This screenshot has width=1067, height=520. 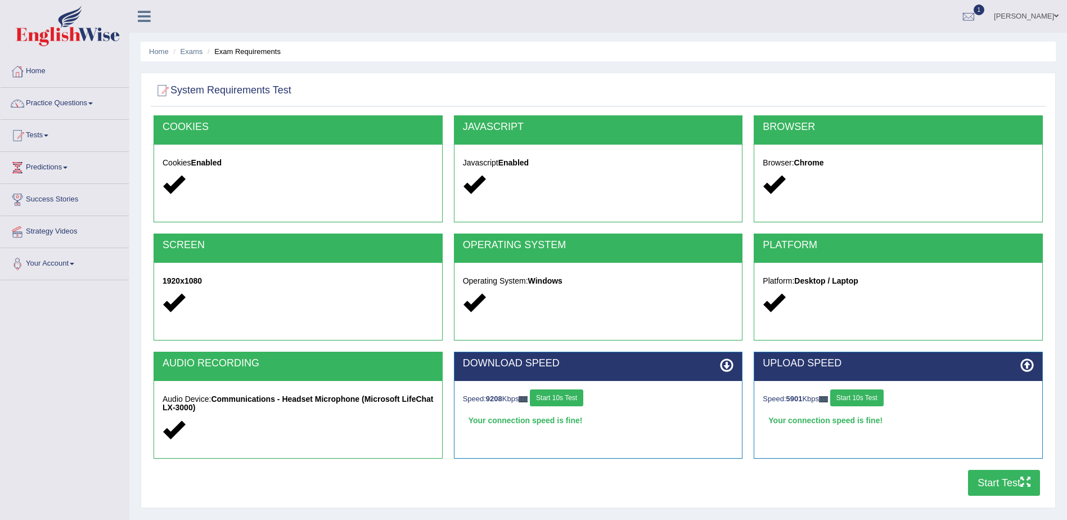 I want to click on h5: Audio Device:, so click(x=298, y=403).